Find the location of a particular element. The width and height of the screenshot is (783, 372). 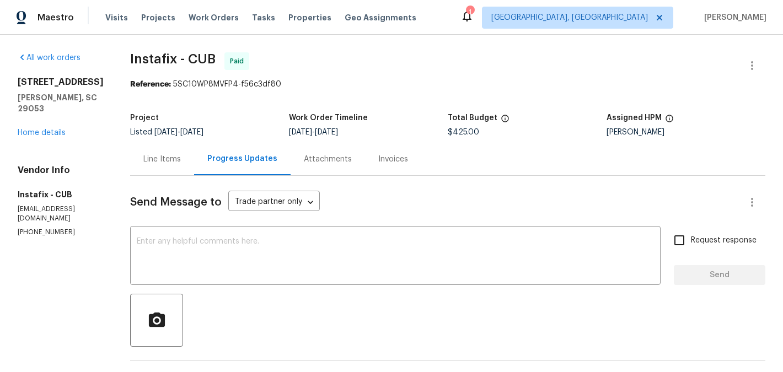

span: Send Message to is located at coordinates (176, 202).